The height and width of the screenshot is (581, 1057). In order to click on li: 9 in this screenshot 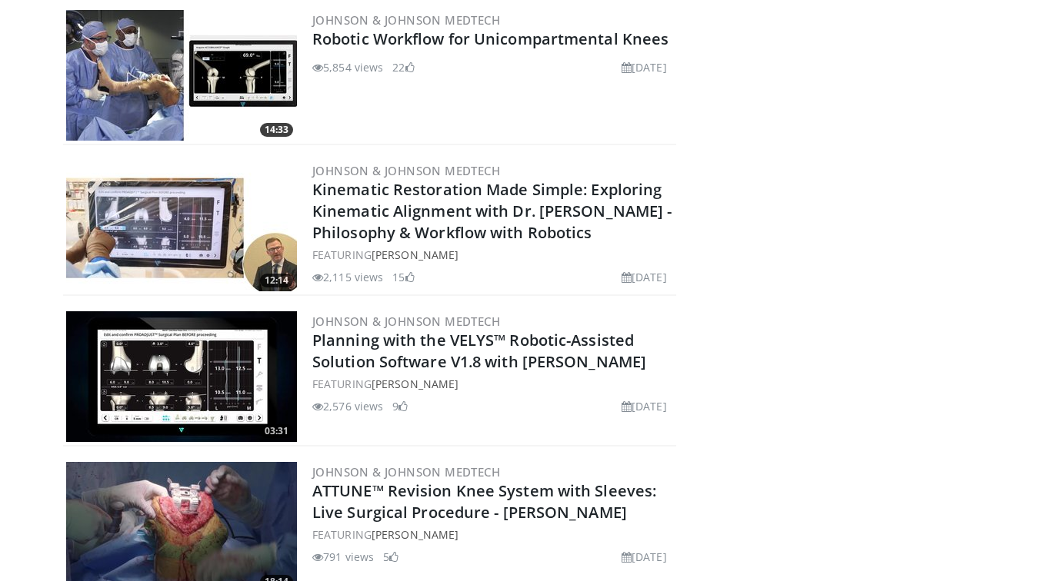, I will do `click(400, 406)`.